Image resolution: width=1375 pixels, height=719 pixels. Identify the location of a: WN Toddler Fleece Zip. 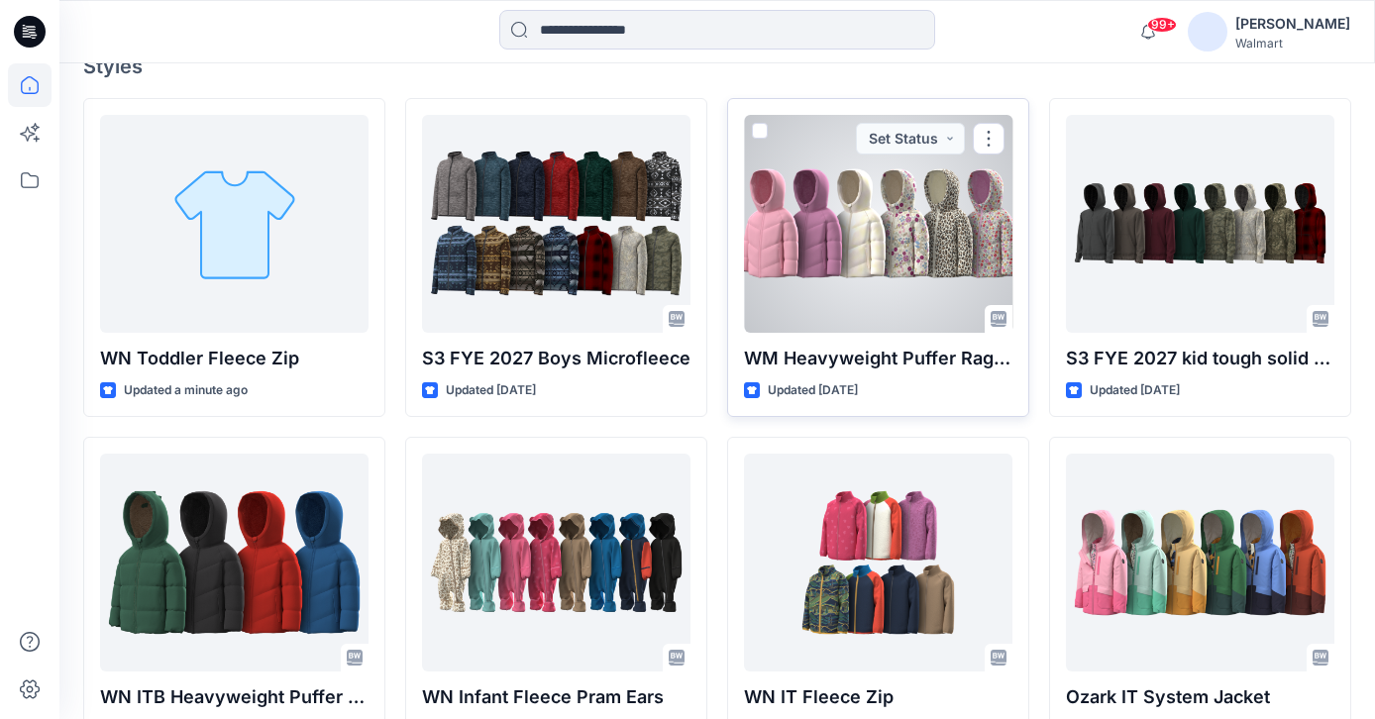
(234, 224).